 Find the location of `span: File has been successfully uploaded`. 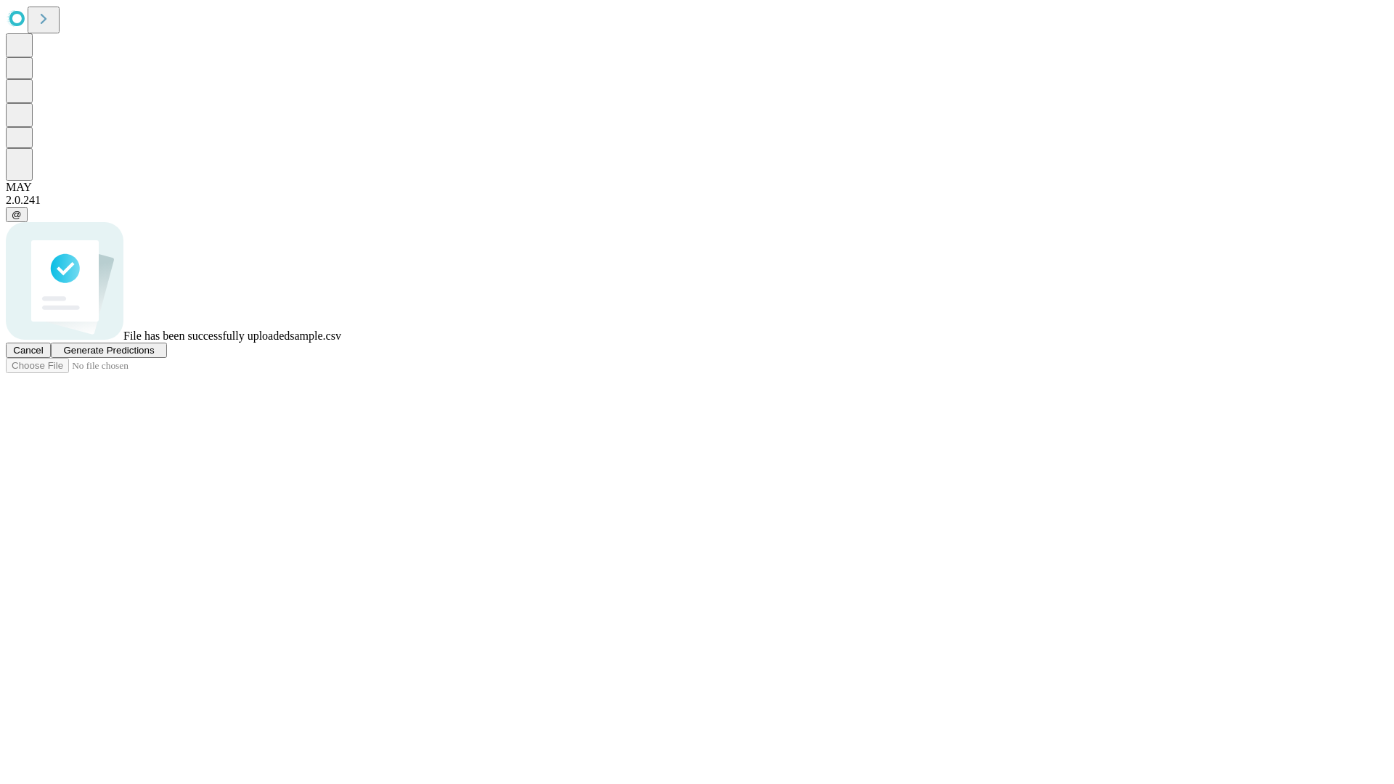

span: File has been successfully uploaded is located at coordinates (206, 336).